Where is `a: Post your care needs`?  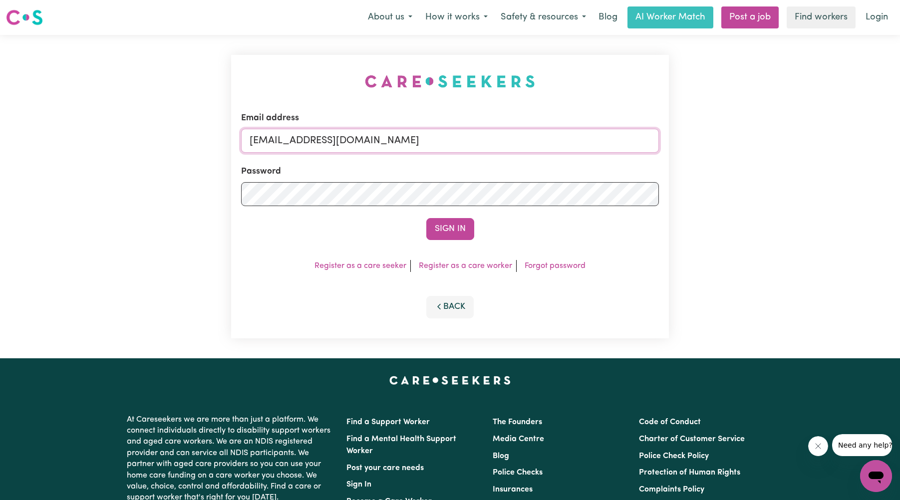
a: Post your care needs is located at coordinates (385, 468).